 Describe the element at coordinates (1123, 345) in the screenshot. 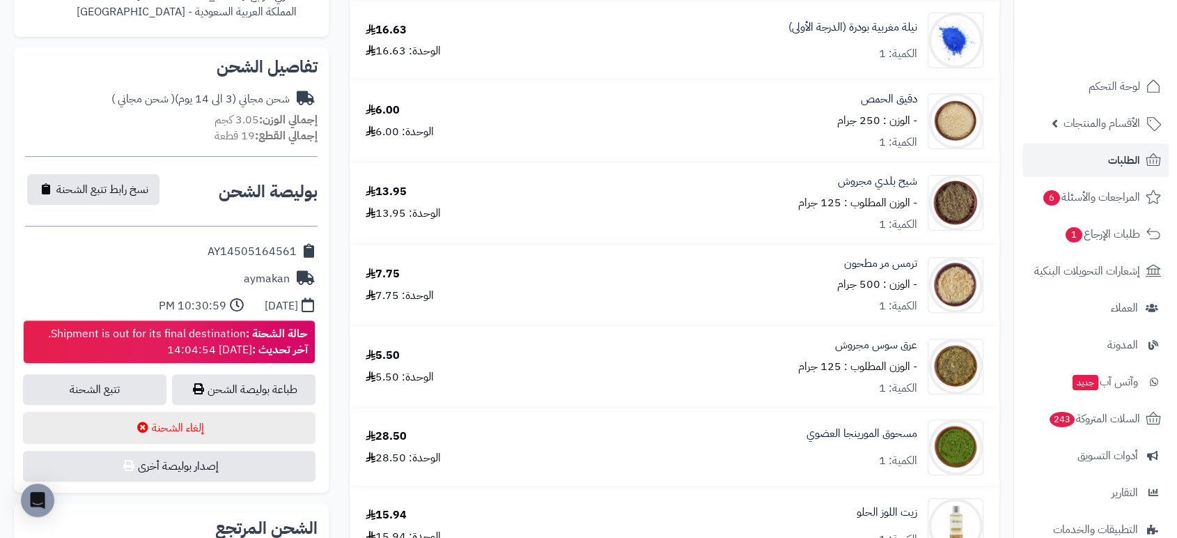

I see `span: المدونة` at that location.